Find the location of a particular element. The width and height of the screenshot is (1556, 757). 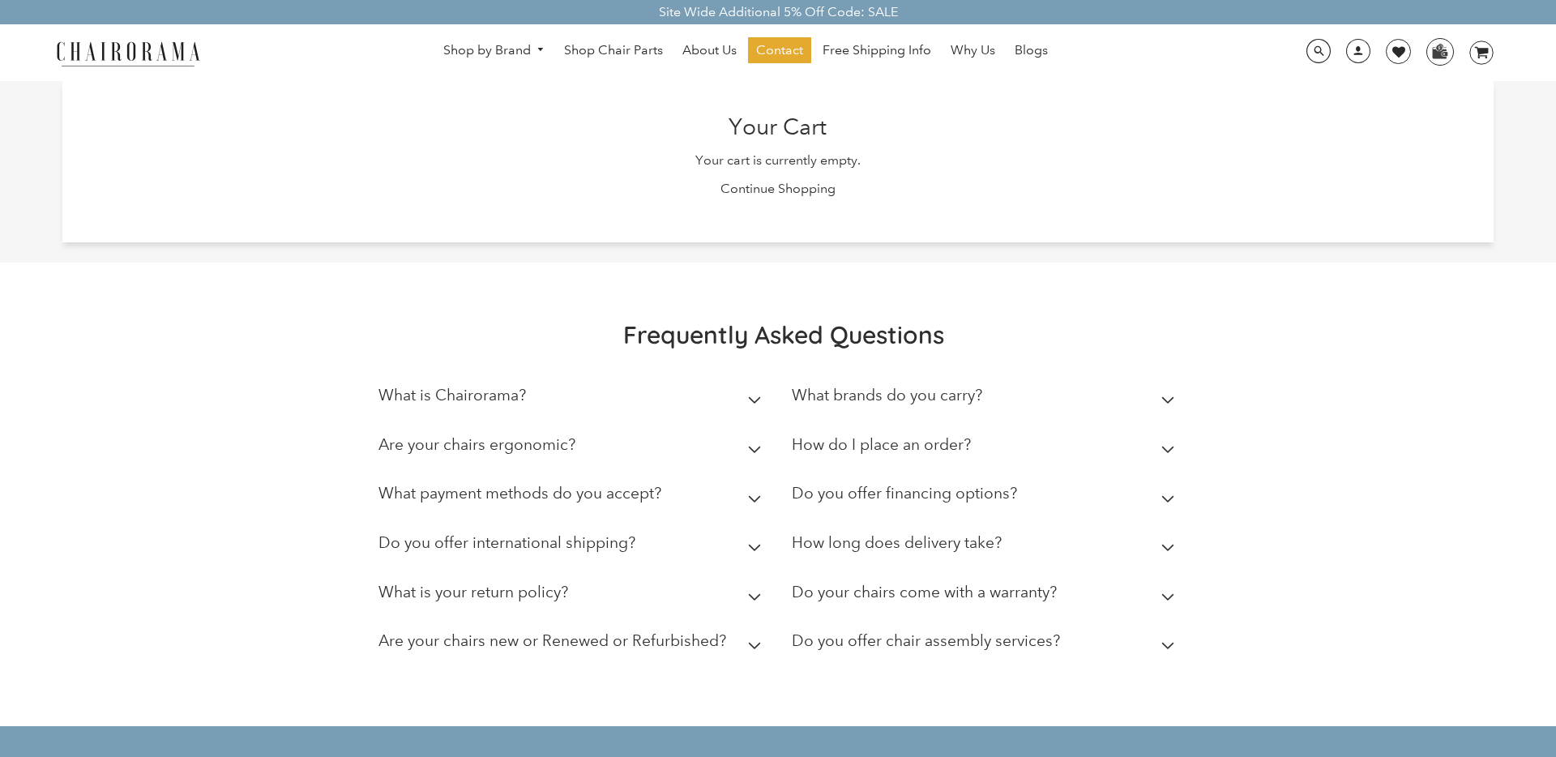

summary: Are your chairs ergonomic? is located at coordinates (573, 448).